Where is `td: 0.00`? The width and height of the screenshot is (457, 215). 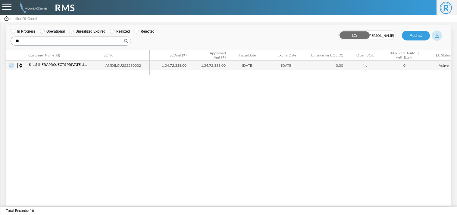 td: 0.00 is located at coordinates (326, 65).